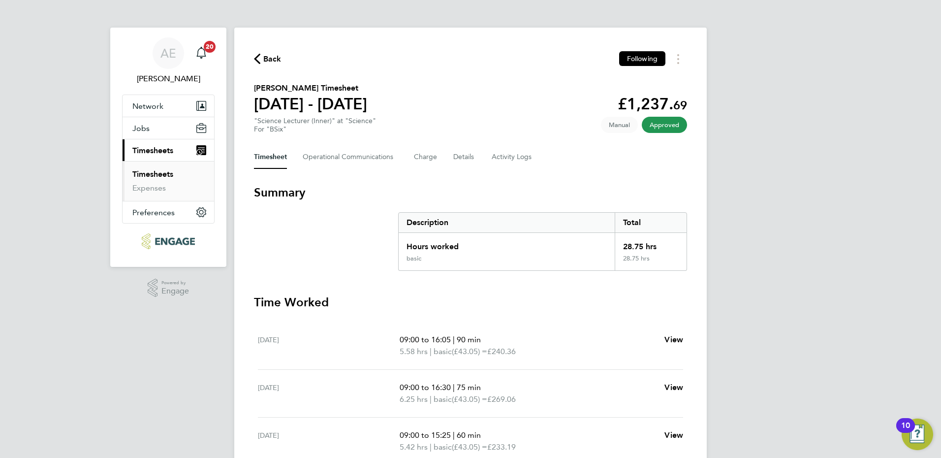 The height and width of the screenshot is (458, 941). I want to click on span: This timesheet has been approved., so click(665, 125).